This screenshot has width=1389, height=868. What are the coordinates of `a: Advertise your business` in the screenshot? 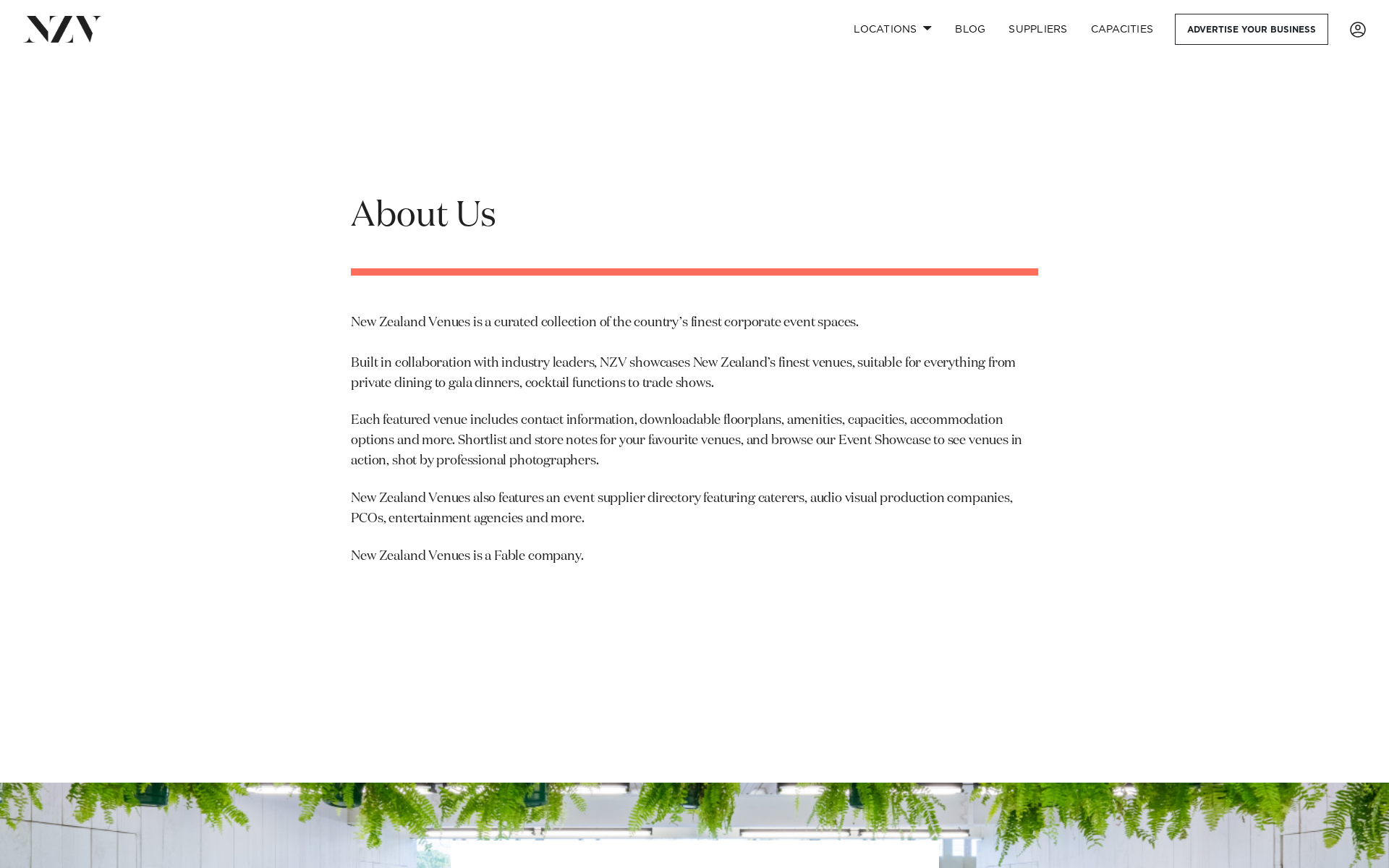 It's located at (1252, 29).